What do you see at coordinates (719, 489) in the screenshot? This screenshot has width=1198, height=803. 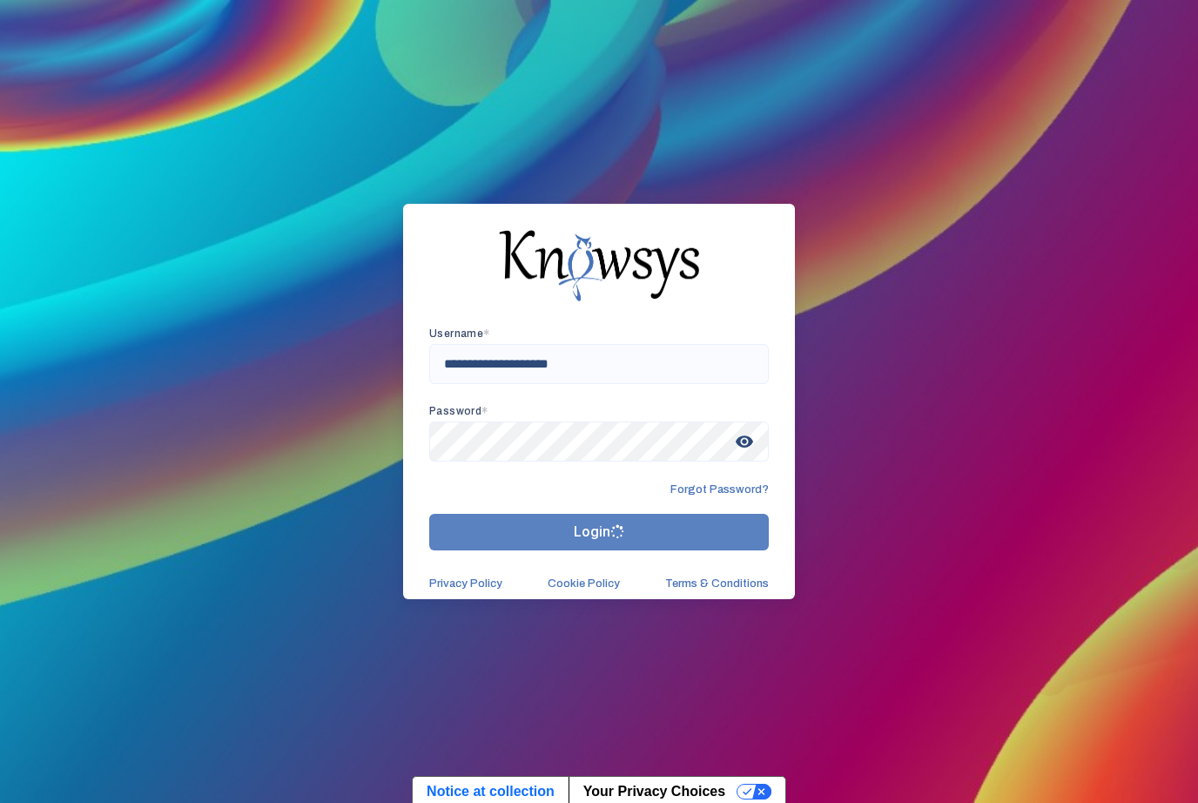 I see `span: Forgot Password?` at bounding box center [719, 489].